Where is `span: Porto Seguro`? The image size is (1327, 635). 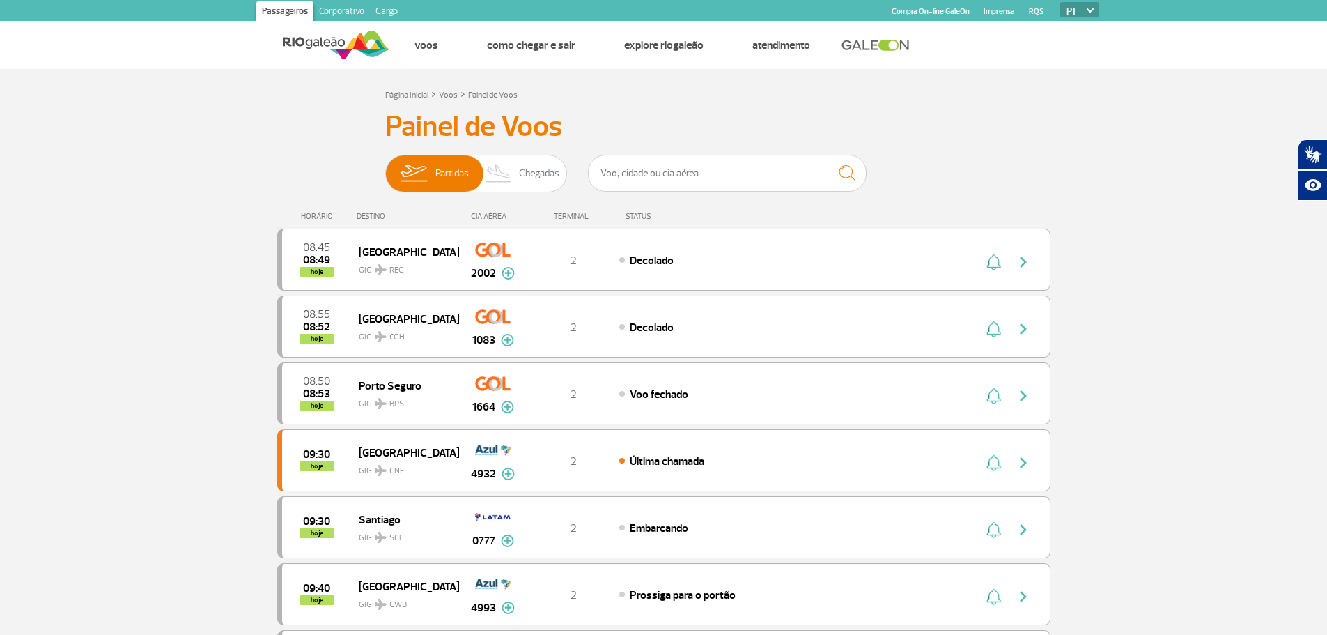
span: Porto Seguro is located at coordinates (403, 385).